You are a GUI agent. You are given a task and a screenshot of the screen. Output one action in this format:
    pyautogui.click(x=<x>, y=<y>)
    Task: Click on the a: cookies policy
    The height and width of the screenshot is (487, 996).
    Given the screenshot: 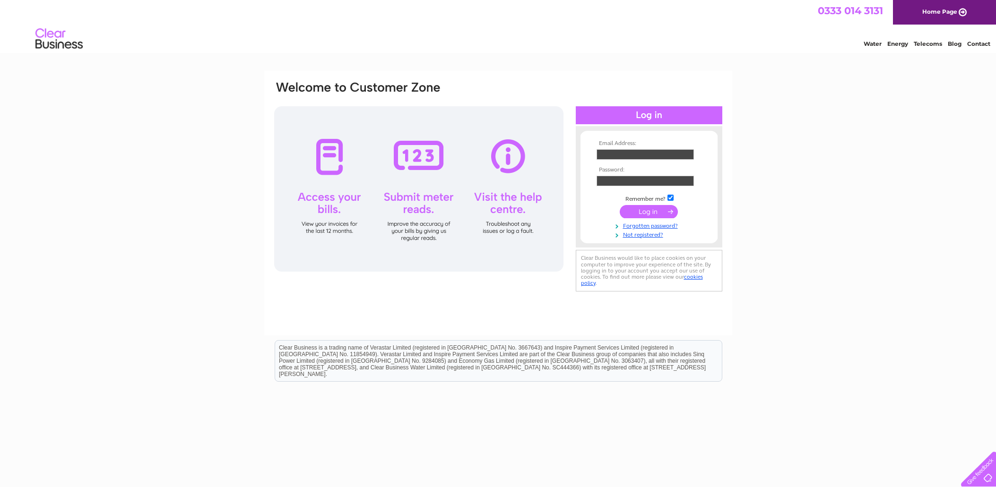 What is the action you would take?
    pyautogui.click(x=642, y=280)
    